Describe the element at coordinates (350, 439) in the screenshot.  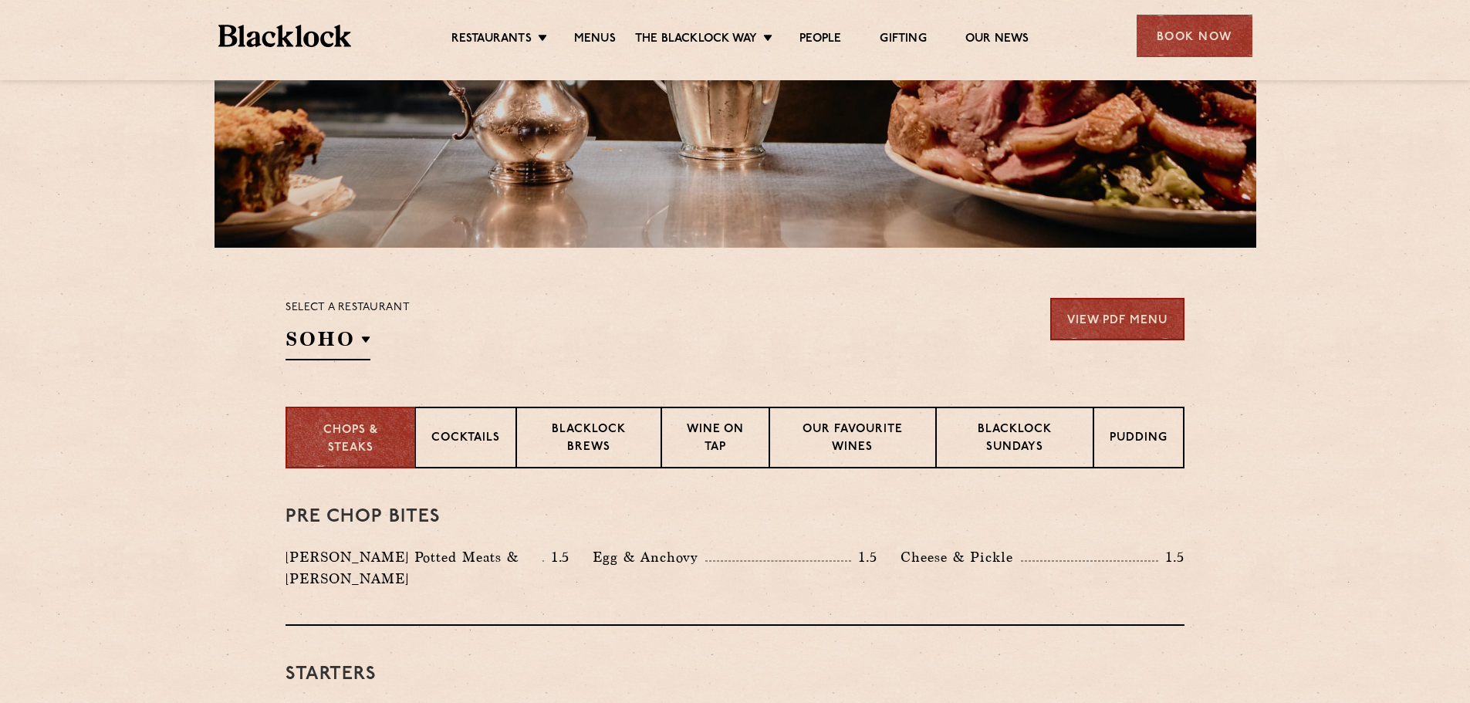
I see `p: Chops & Steaks` at that location.